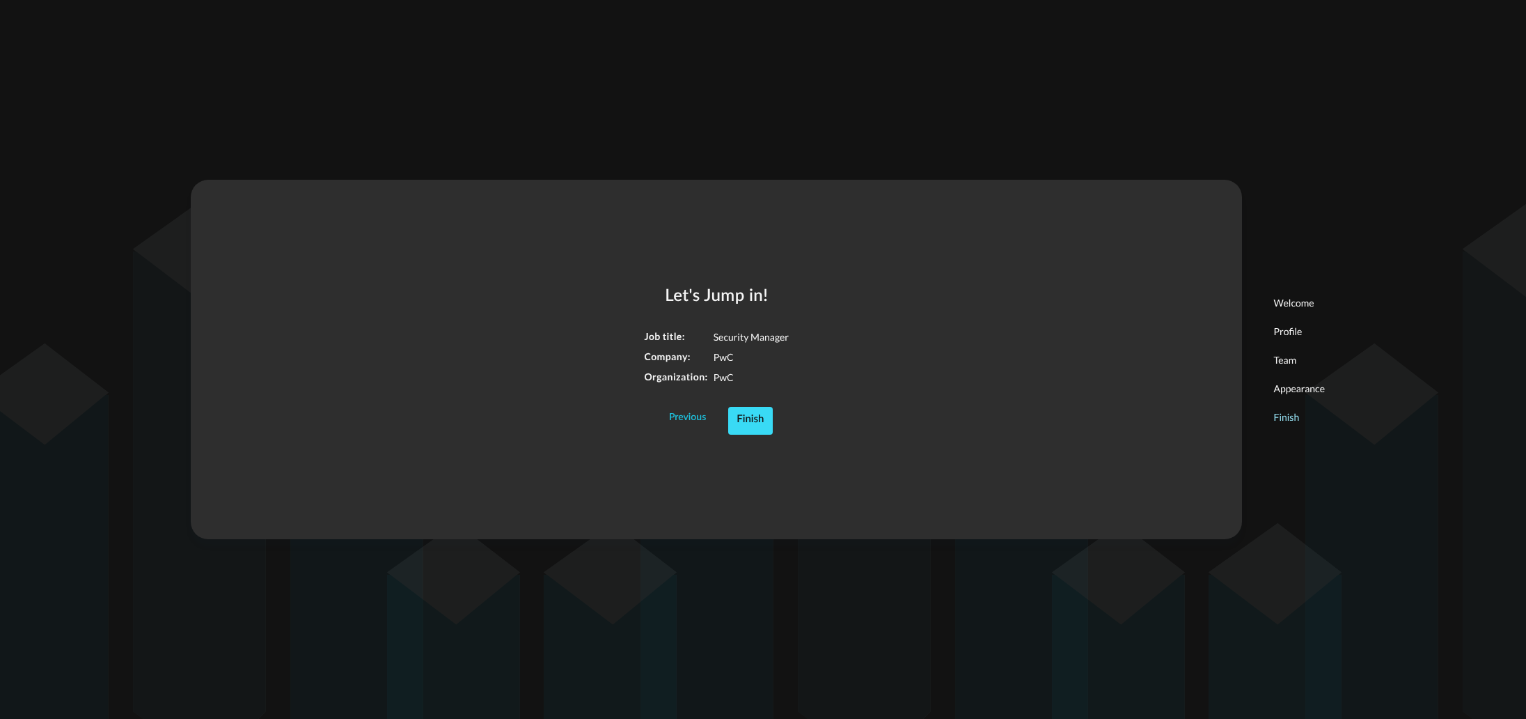 The width and height of the screenshot is (1526, 719). I want to click on h5: Organization:, so click(675, 377).